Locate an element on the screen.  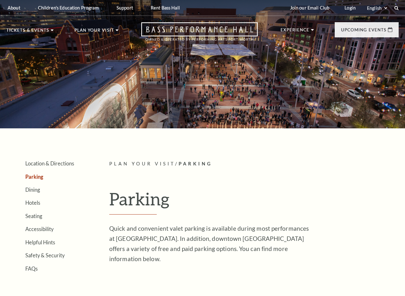
a: FAQs is located at coordinates (31, 268).